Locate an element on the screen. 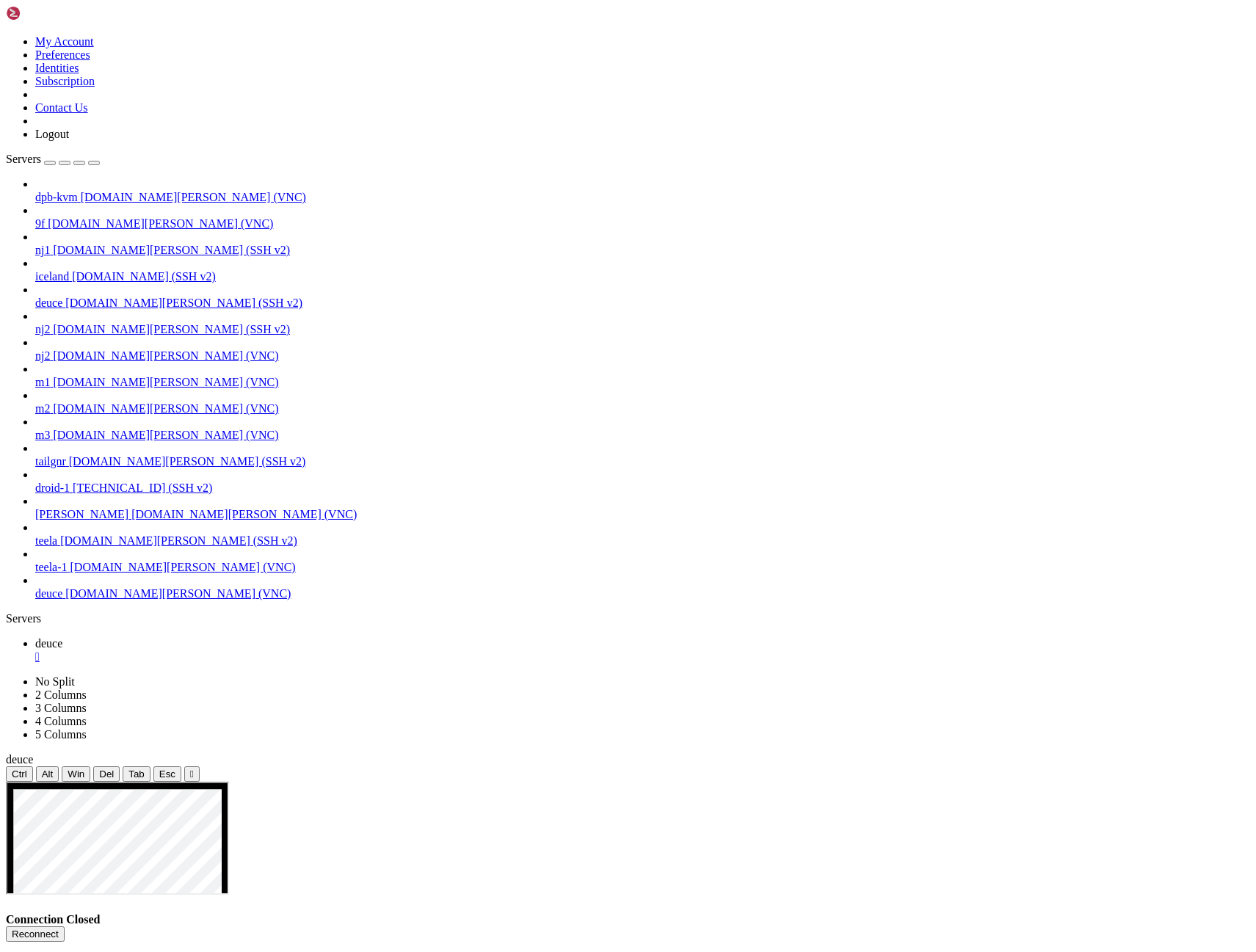  span: Tab is located at coordinates (136, 773).